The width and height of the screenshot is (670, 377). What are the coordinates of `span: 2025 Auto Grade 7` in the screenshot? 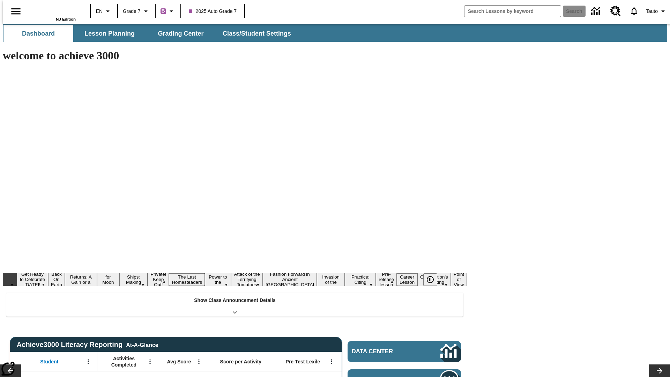 It's located at (213, 11).